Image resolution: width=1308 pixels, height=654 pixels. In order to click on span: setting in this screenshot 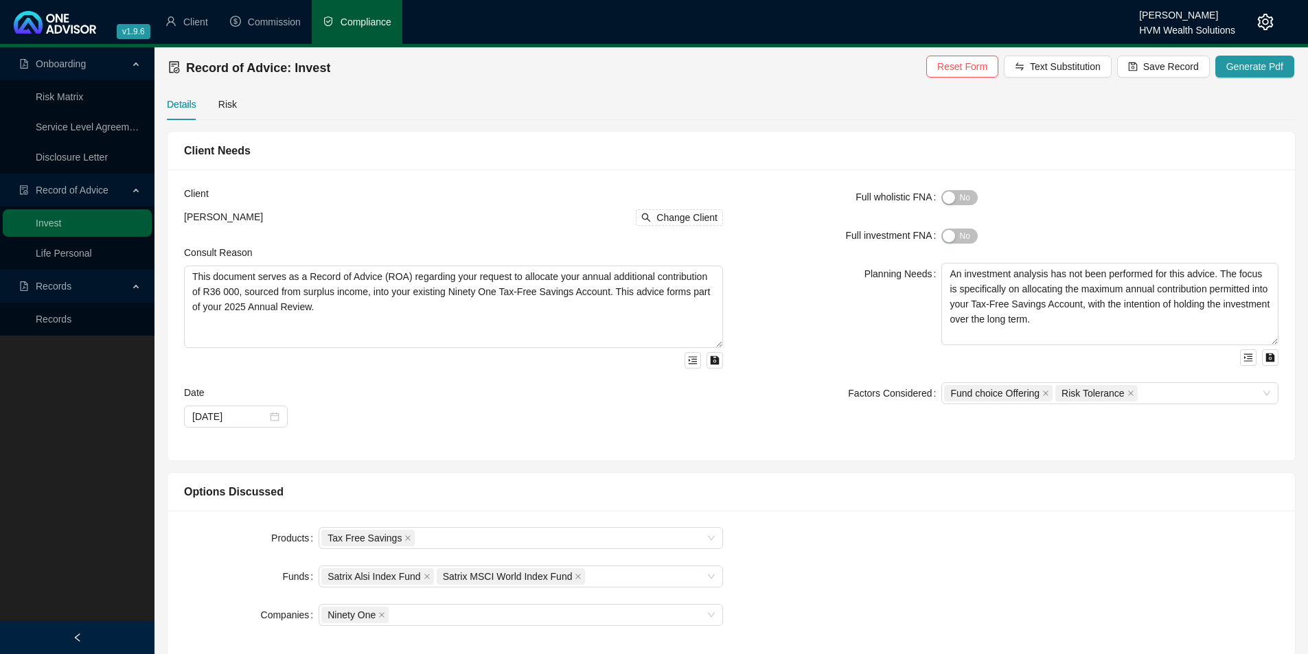, I will do `click(1265, 22)`.